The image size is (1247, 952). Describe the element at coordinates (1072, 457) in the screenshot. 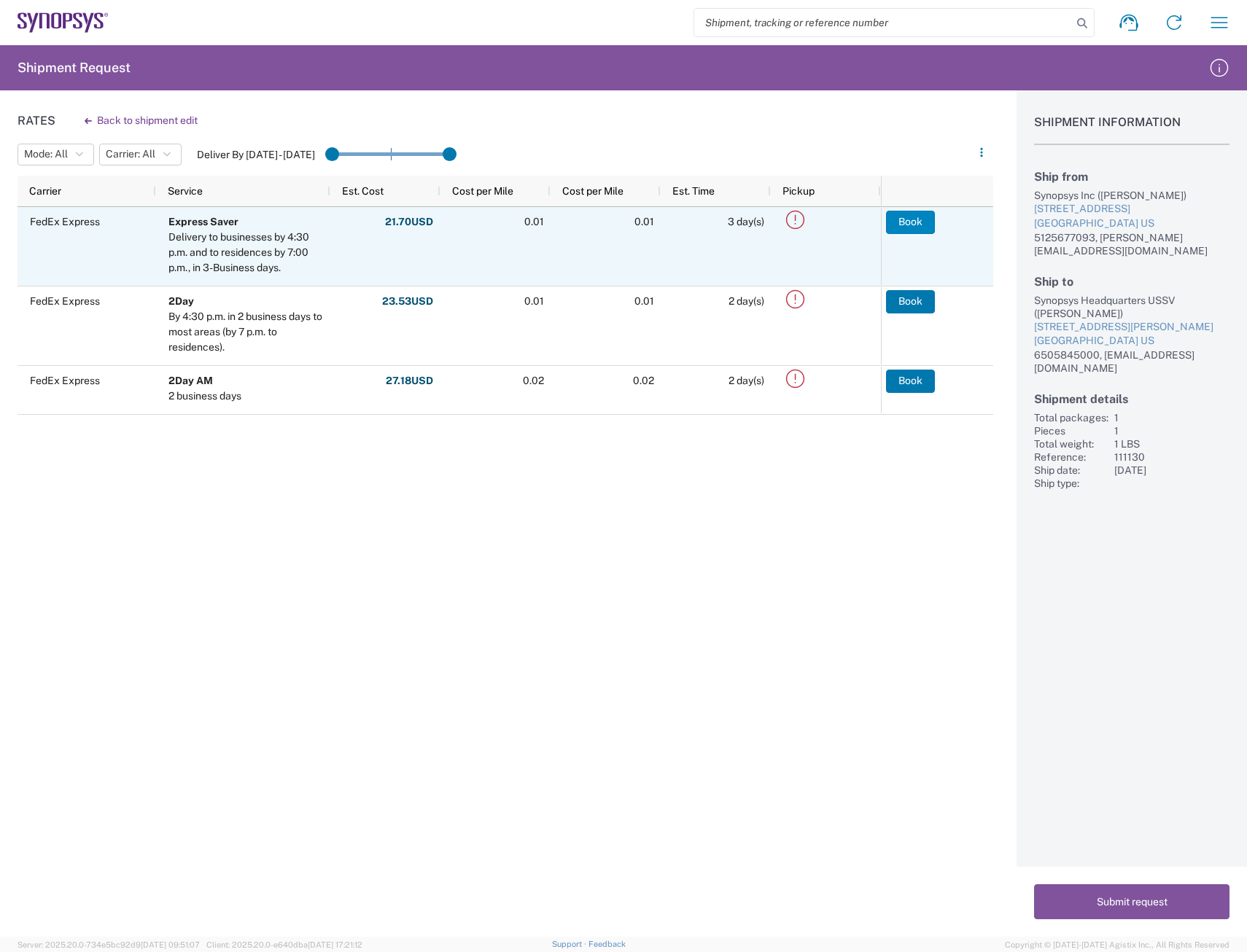

I see `div: Reference:` at that location.